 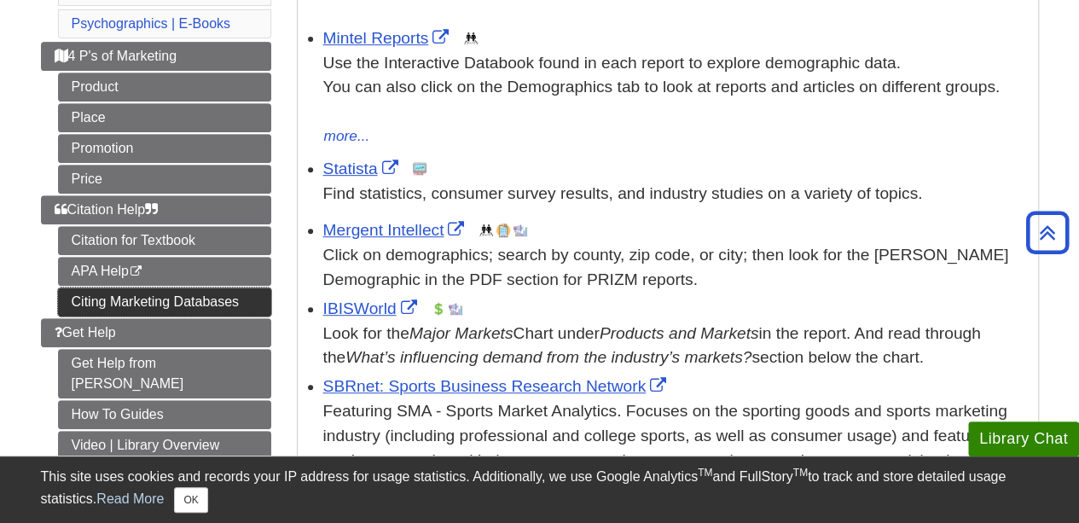 I want to click on a: Back to Top, so click(x=1047, y=232).